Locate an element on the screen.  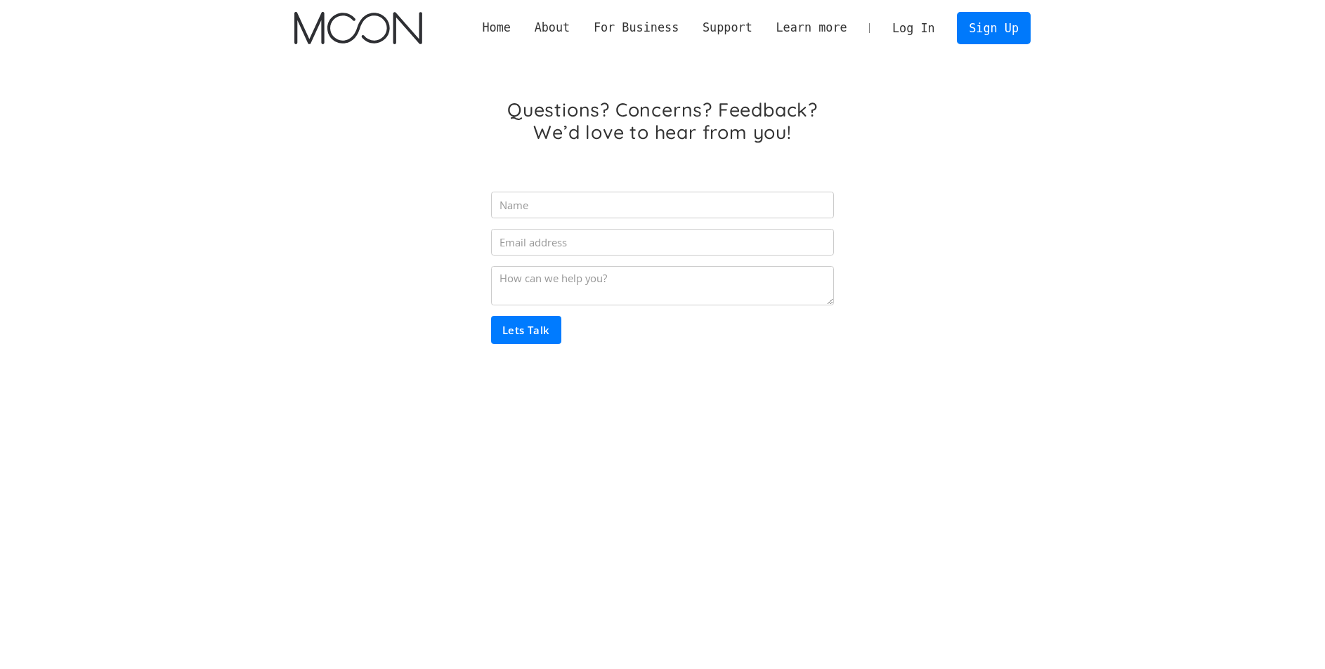
div: About is located at coordinates (552, 27).